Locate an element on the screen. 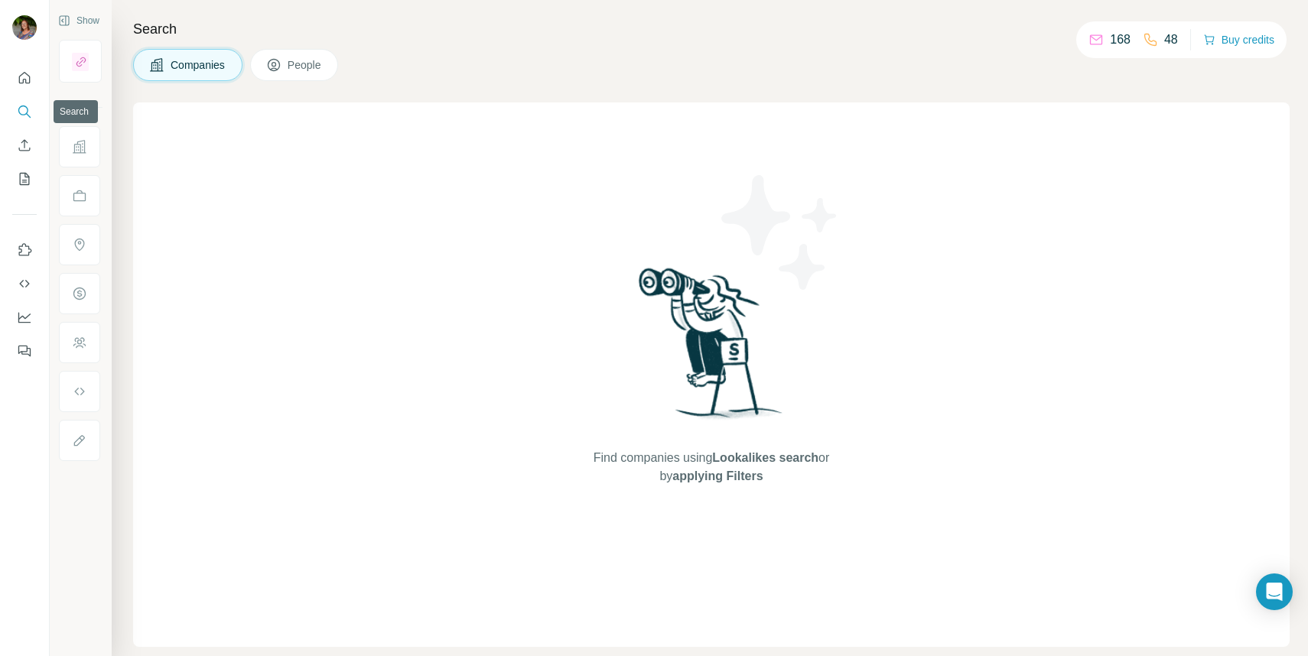 The image size is (1308, 656). button: My lists is located at coordinates (24, 179).